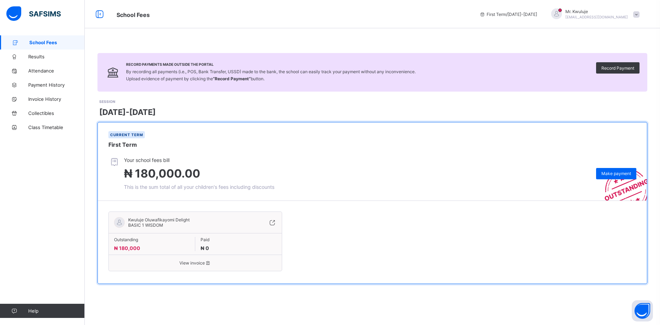  Describe the element at coordinates (199, 160) in the screenshot. I see `span: Your school fees bill` at that location.